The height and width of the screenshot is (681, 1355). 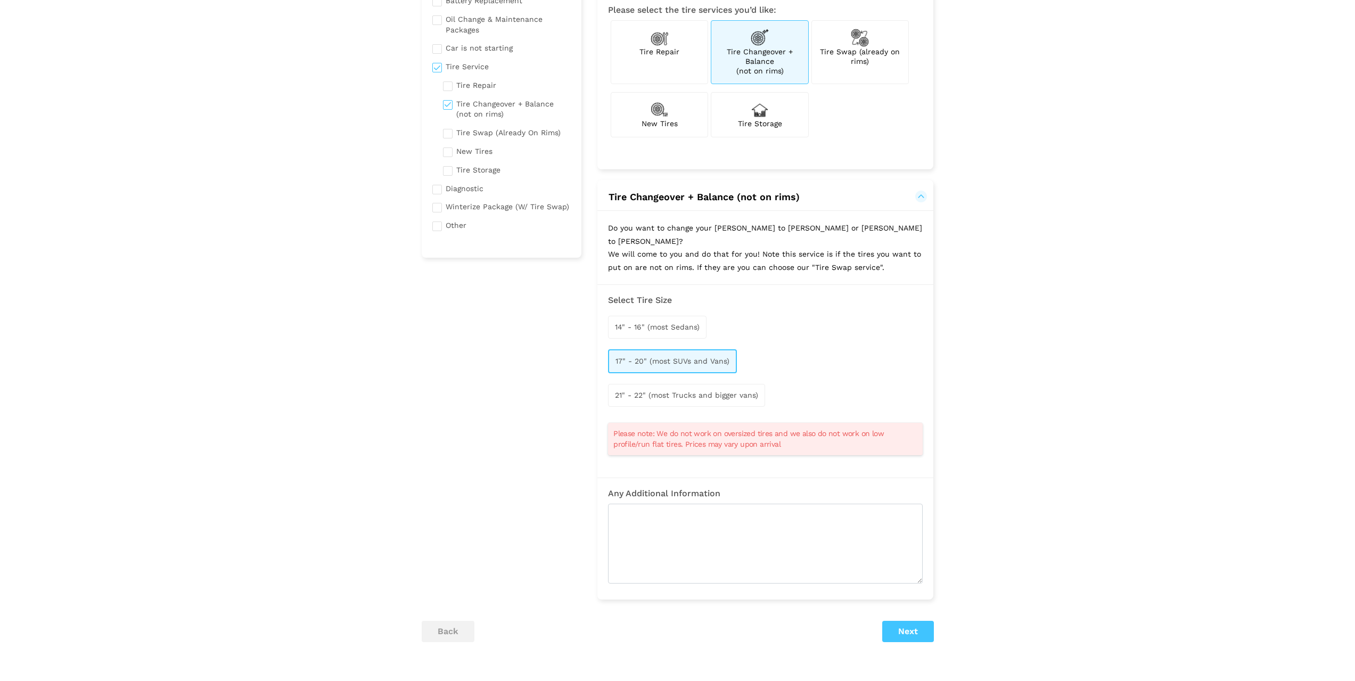 What do you see at coordinates (760, 124) in the screenshot?
I see `span: Tire Storage` at bounding box center [760, 124].